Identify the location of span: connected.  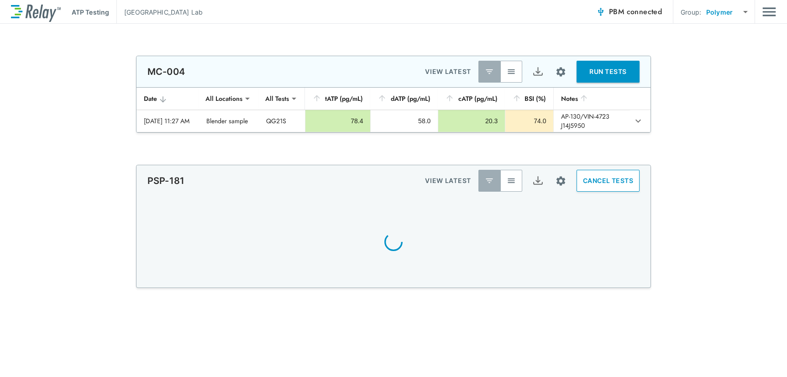
(645, 11).